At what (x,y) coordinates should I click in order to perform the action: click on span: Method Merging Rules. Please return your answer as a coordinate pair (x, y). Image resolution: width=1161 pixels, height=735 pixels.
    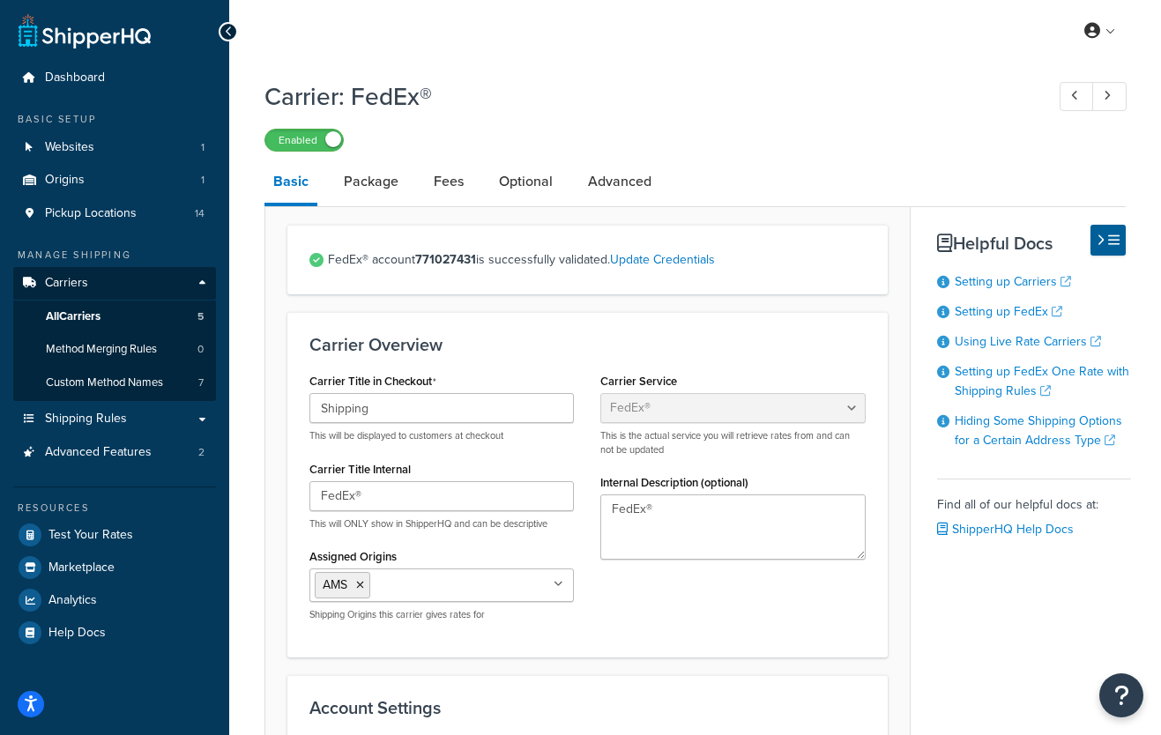
    Looking at the image, I should click on (101, 349).